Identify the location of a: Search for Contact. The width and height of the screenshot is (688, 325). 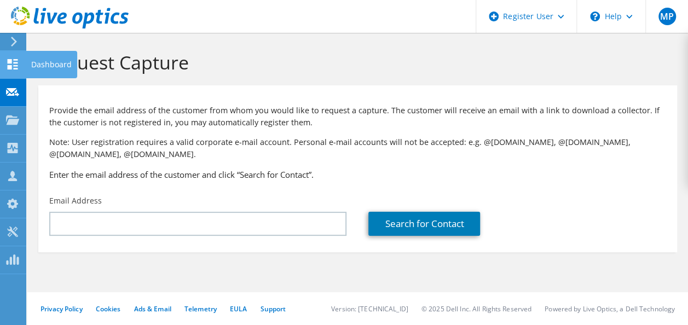
(424, 224).